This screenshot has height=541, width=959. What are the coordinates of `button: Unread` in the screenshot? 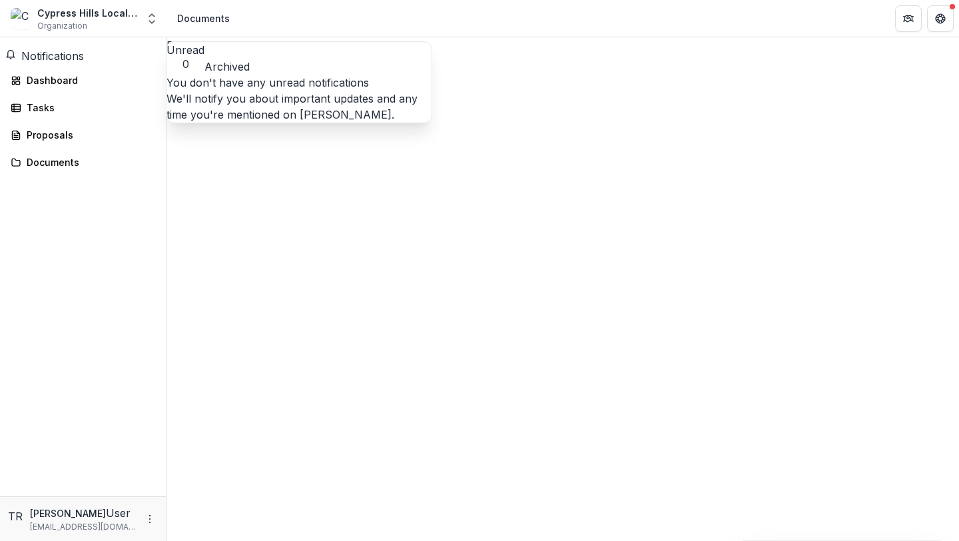 It's located at (185, 56).